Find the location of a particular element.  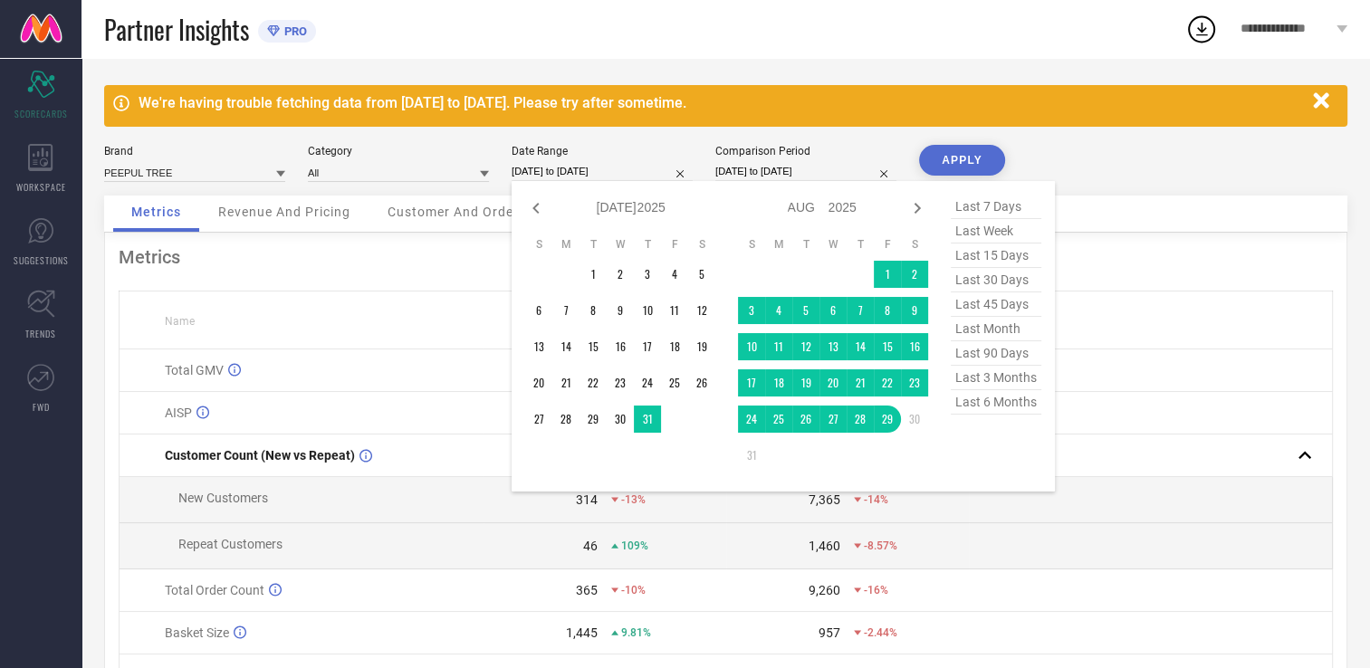

td: Tue Jul 29 2025 is located at coordinates (593, 419).